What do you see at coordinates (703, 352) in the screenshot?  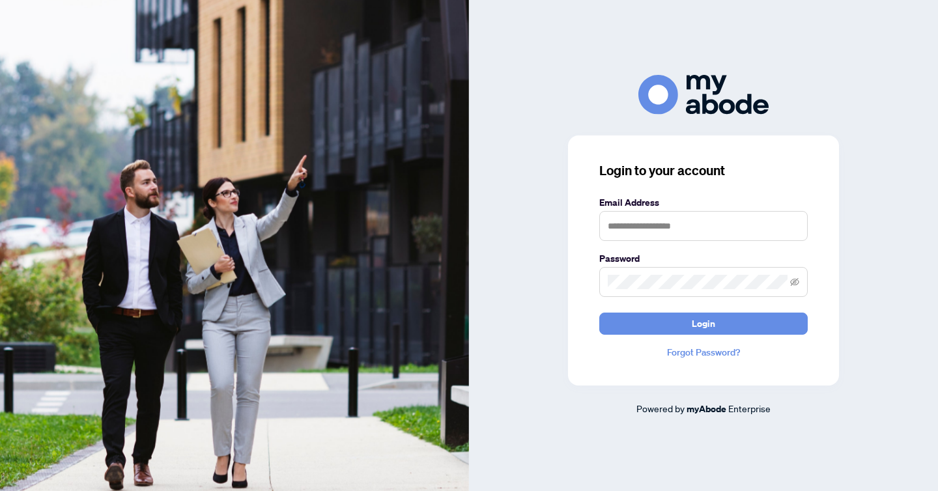 I see `a: Forgot Password?` at bounding box center [703, 352].